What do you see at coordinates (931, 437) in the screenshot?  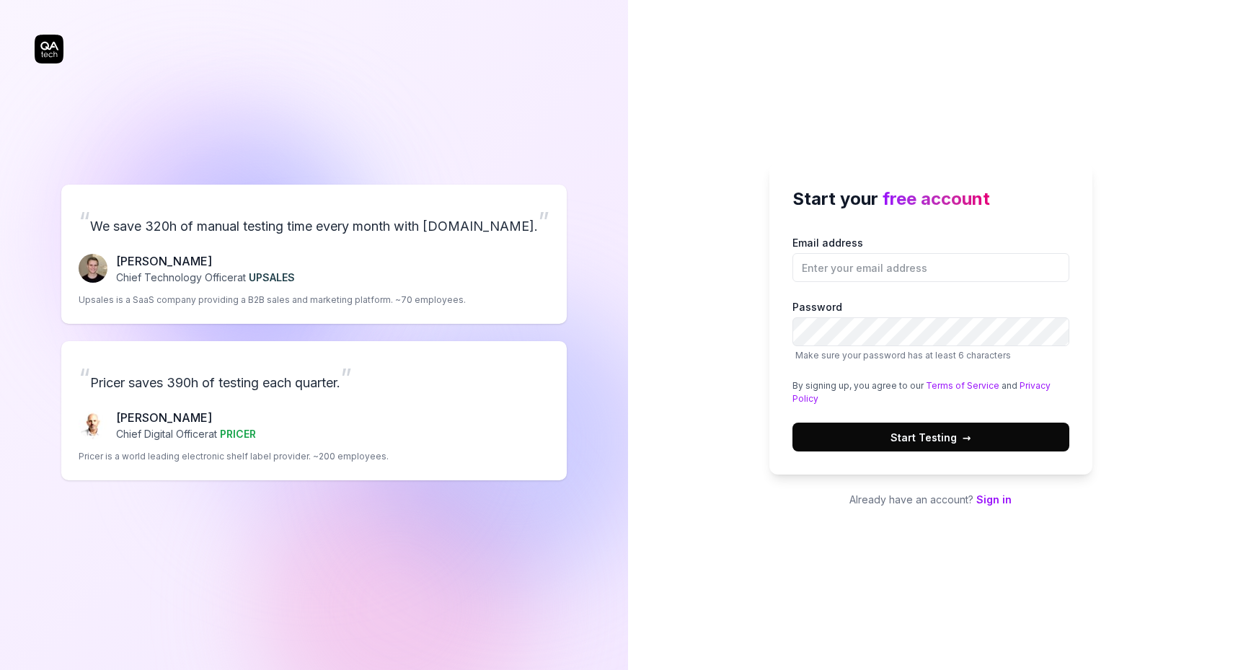 I see `button: Start Testing→` at bounding box center [931, 437].